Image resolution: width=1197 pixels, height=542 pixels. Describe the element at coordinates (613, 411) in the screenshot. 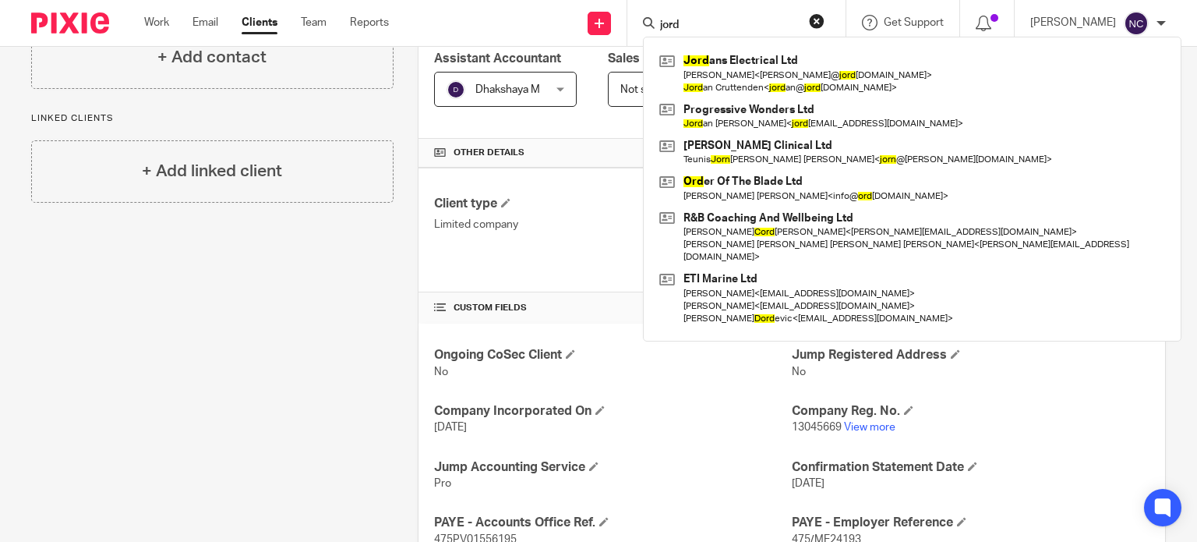

I see `h4: Company Incorporated On` at that location.